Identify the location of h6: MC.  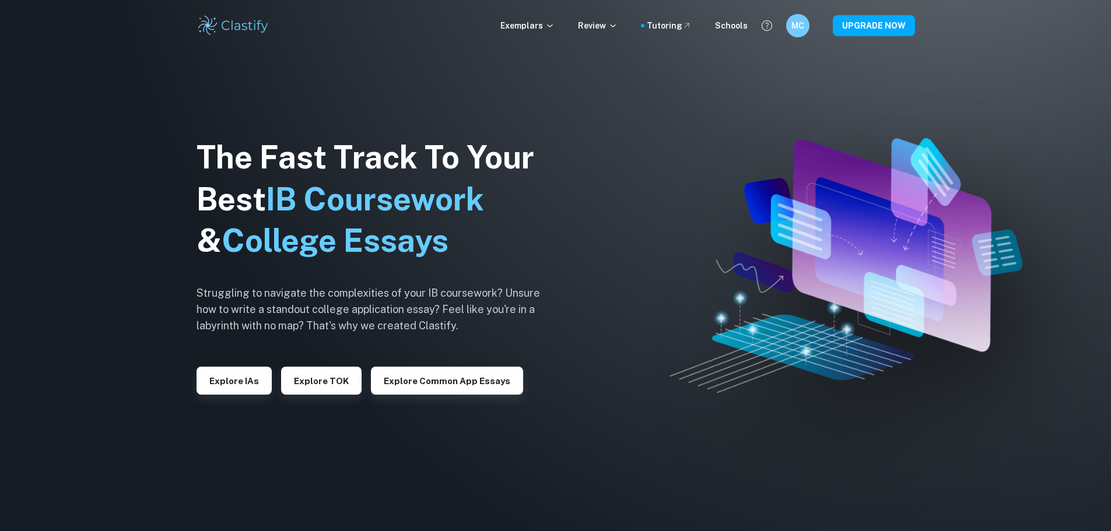
(797, 26).